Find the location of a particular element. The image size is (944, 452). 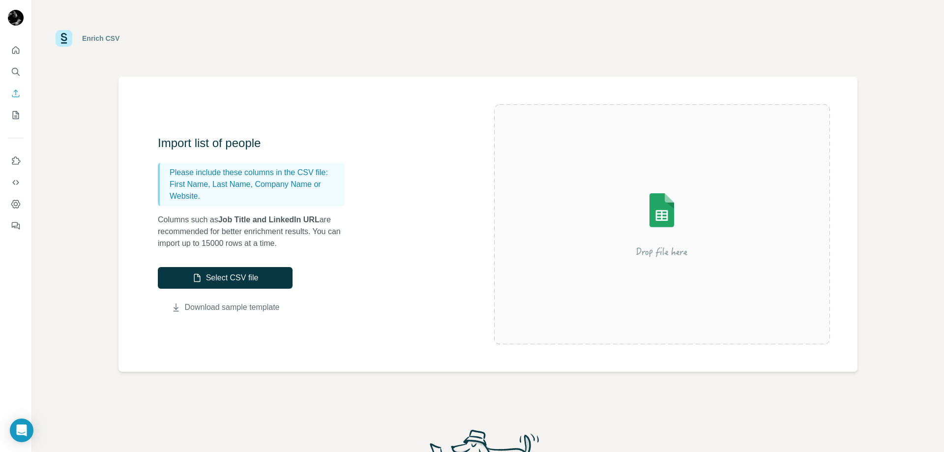

span: Job Title and LinkedIn URL is located at coordinates (269, 219).